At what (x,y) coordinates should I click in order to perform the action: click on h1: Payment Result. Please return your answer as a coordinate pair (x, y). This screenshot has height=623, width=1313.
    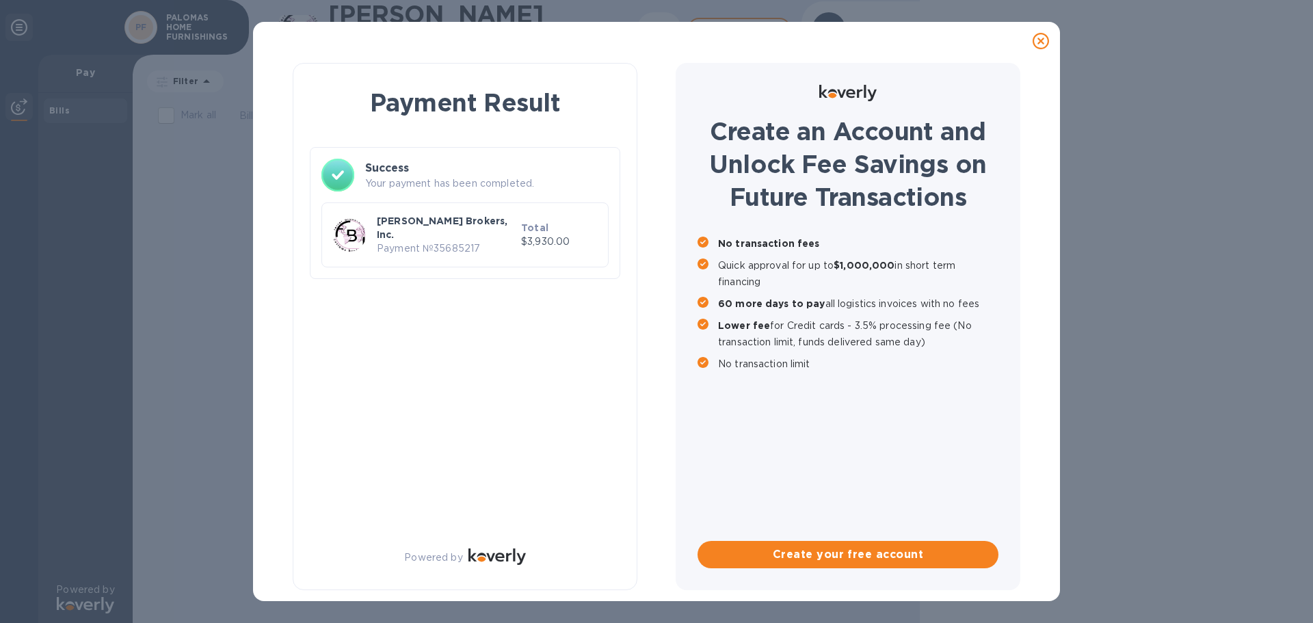
    Looking at the image, I should click on (465, 103).